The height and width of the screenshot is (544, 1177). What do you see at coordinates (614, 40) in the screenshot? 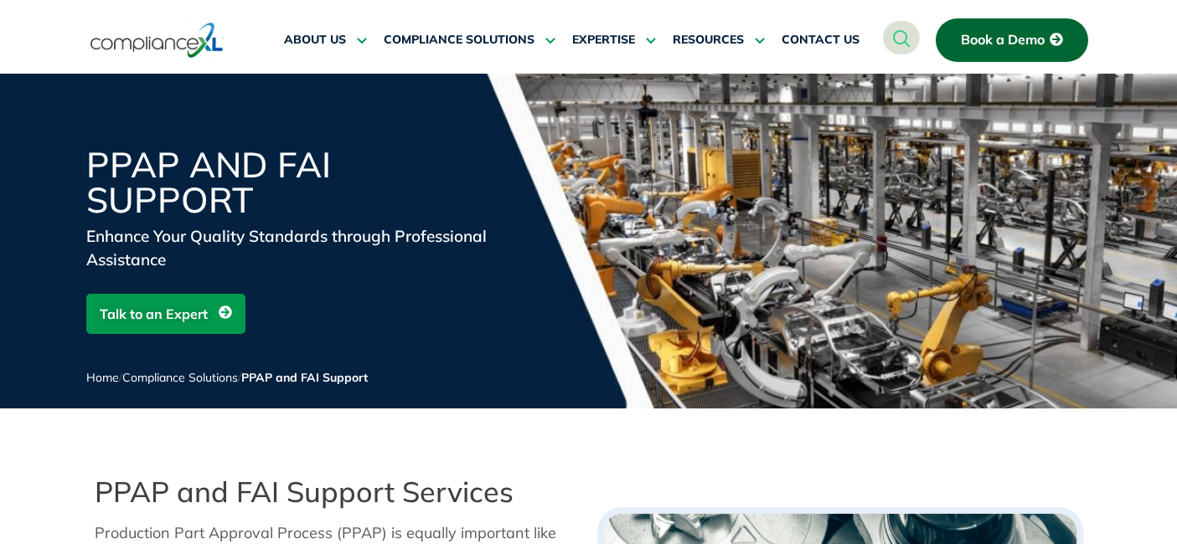
I see `a: EXPERTISE` at bounding box center [614, 40].